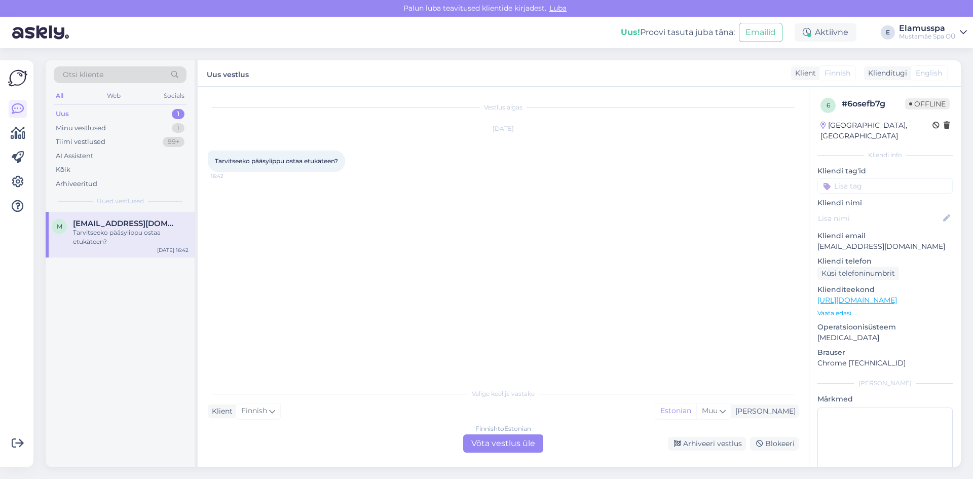  I want to click on span: Otsi kliente, so click(83, 74).